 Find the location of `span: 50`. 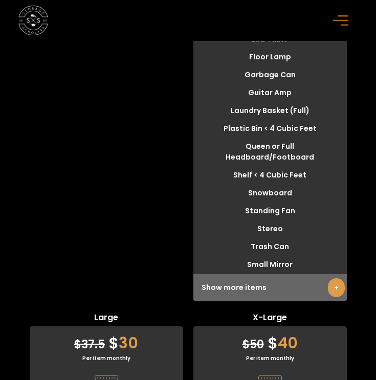

span: 50 is located at coordinates (253, 344).